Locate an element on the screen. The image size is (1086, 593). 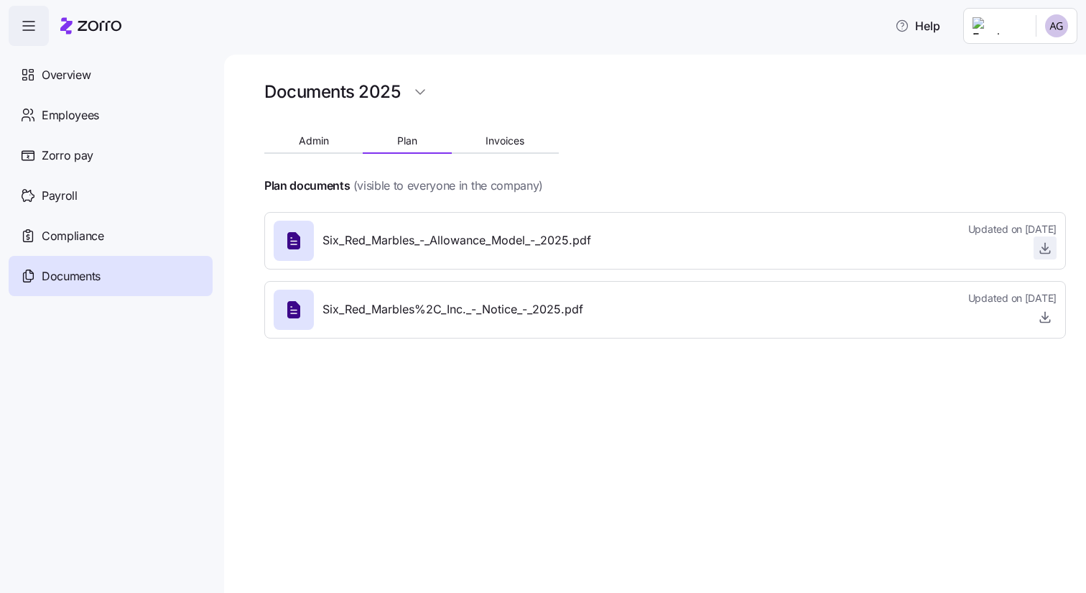
h4: Plan documents is located at coordinates (308, 185).